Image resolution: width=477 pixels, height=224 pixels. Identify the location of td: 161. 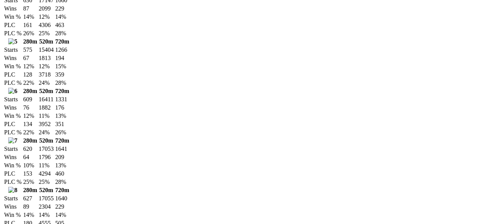
(30, 25).